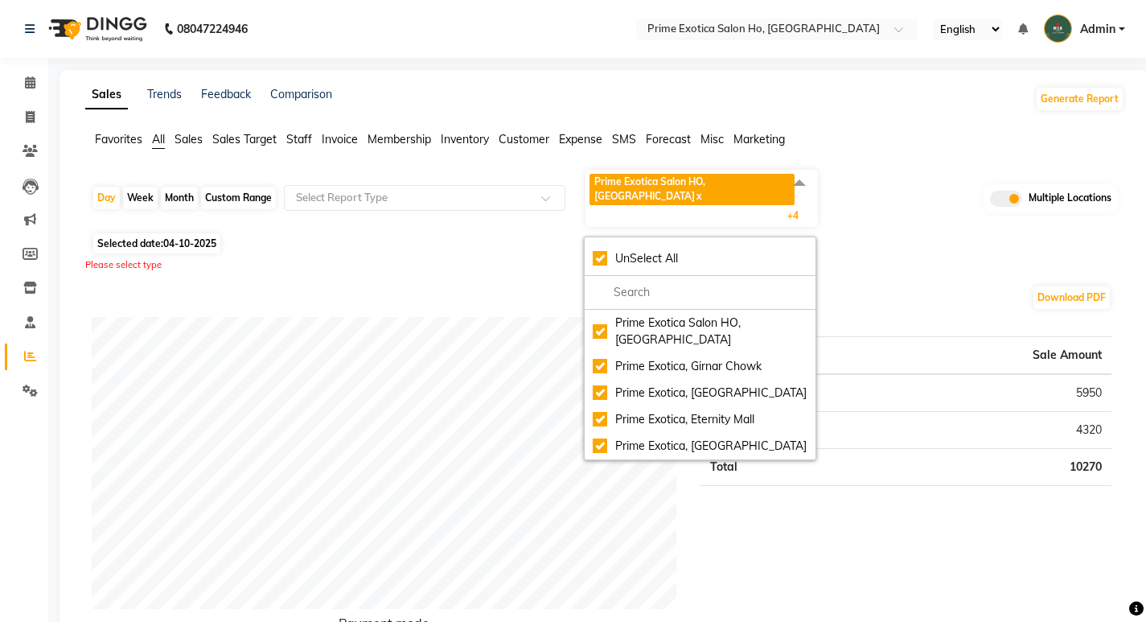  What do you see at coordinates (399, 139) in the screenshot?
I see `span: Membership` at bounding box center [399, 139].